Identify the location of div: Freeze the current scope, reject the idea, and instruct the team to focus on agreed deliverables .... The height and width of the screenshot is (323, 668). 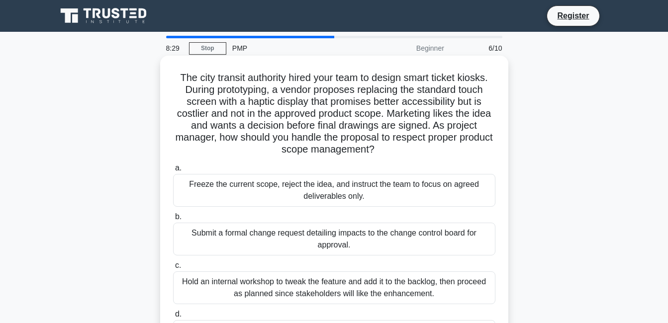
(334, 191).